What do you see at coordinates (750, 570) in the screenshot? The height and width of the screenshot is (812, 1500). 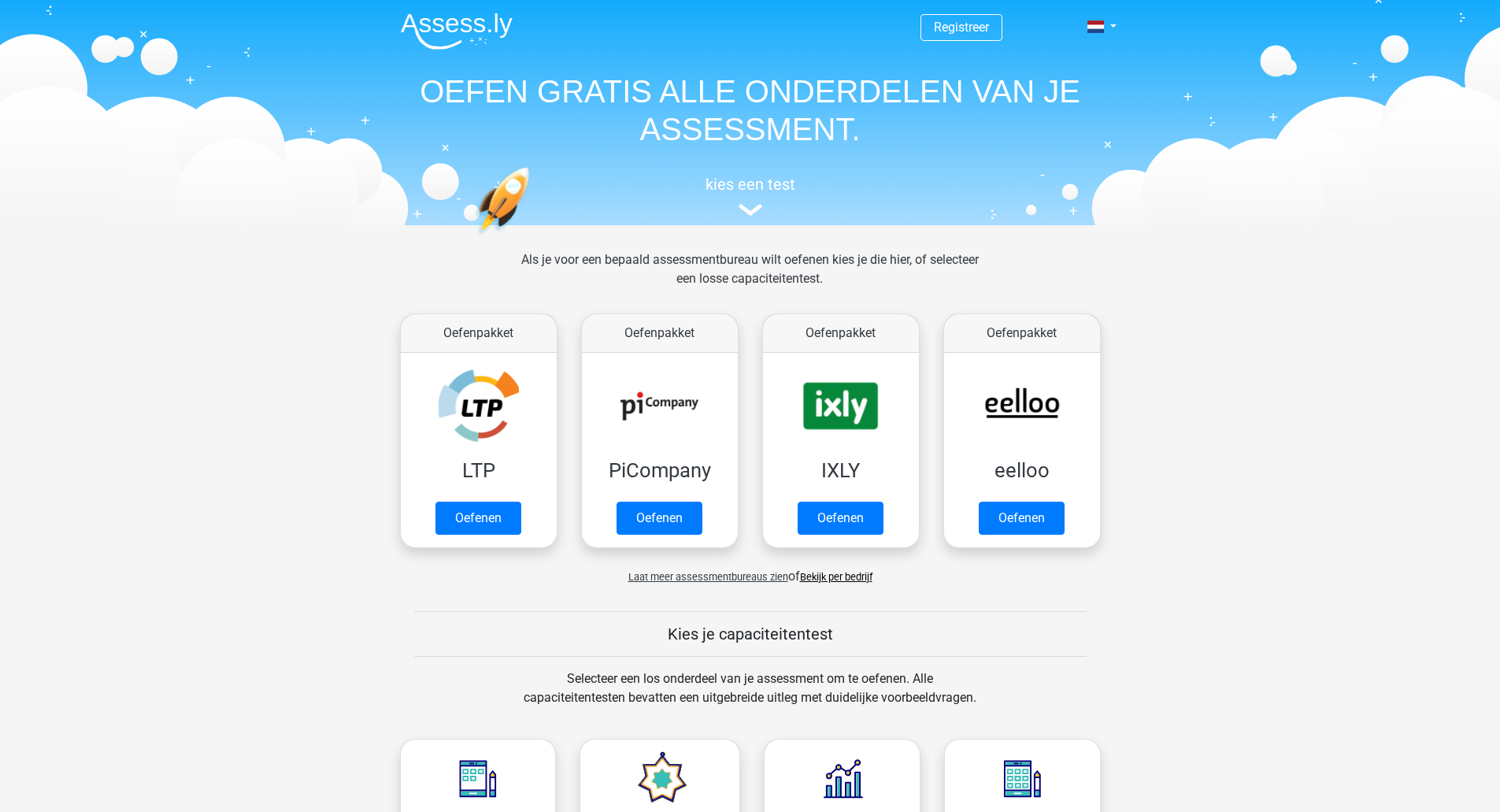 I see `div: of` at bounding box center [750, 570].